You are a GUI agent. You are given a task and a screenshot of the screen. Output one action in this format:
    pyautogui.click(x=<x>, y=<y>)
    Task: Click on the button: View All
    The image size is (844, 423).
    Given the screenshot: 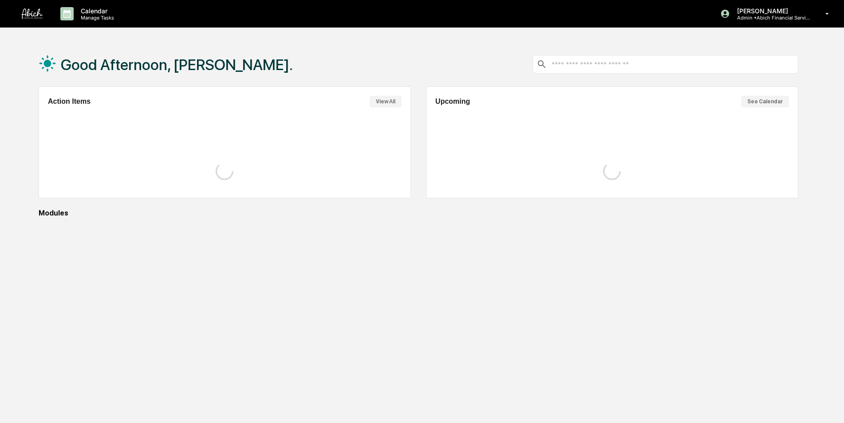 What is the action you would take?
    pyautogui.click(x=385, y=102)
    